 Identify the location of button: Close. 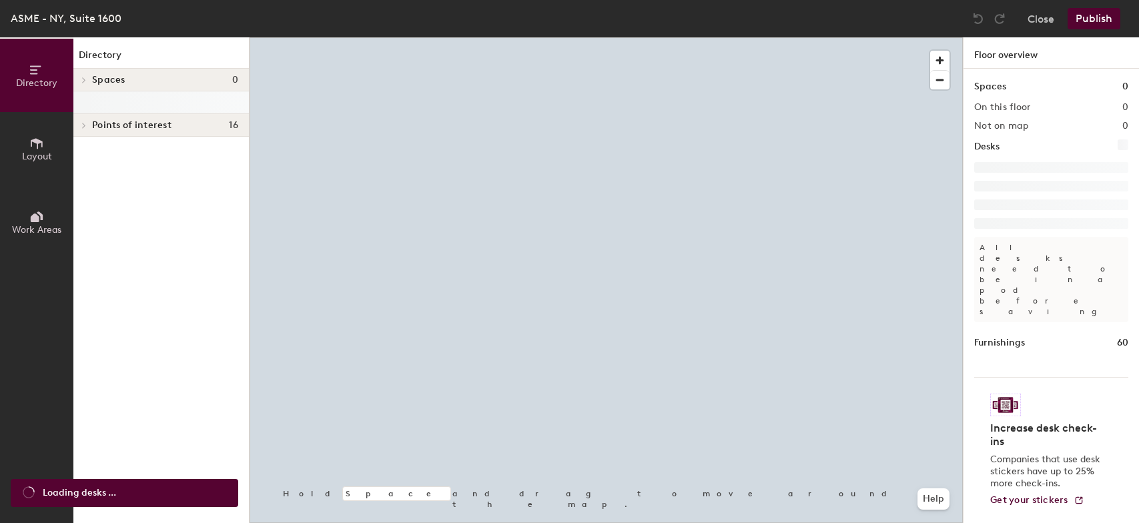
(1040, 19).